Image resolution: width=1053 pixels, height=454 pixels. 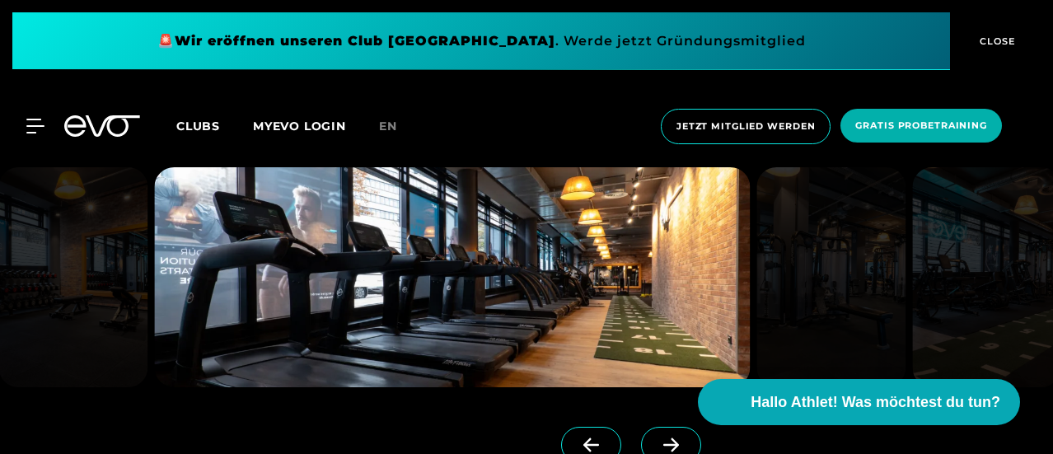 I want to click on span: Hallo Athlet! Was möchtest du tun?, so click(x=875, y=402).